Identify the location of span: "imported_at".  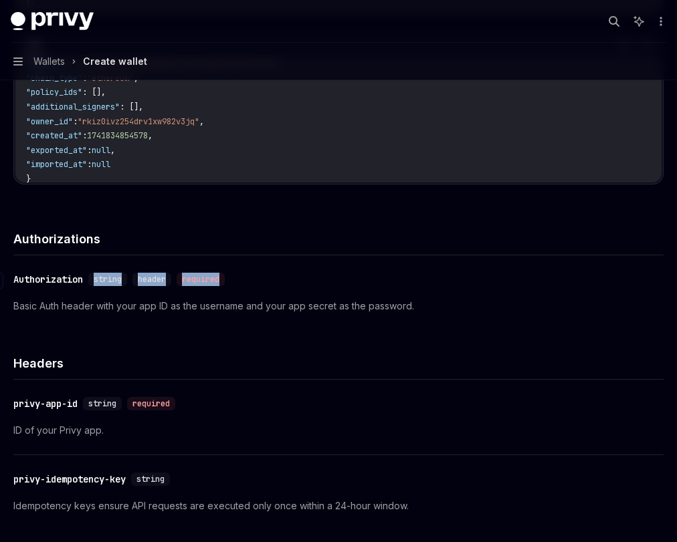
(56, 164).